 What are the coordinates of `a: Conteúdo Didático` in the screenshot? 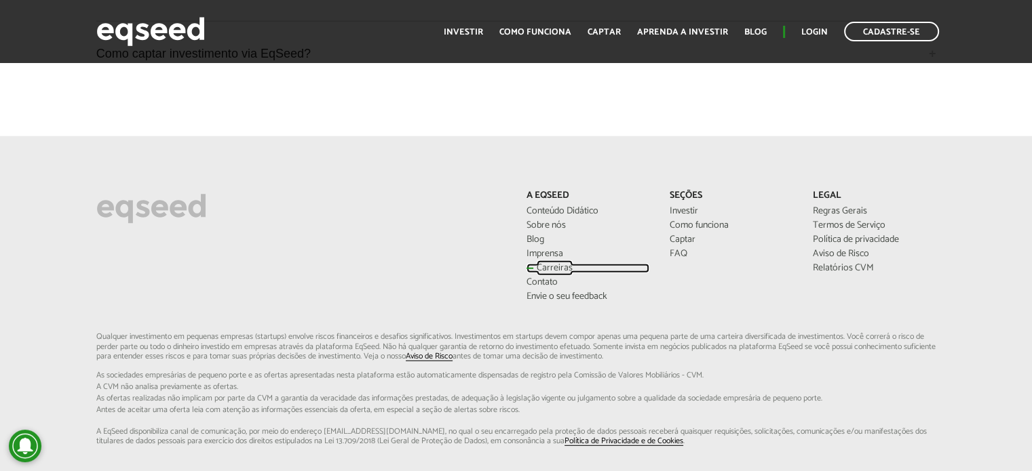 It's located at (587, 212).